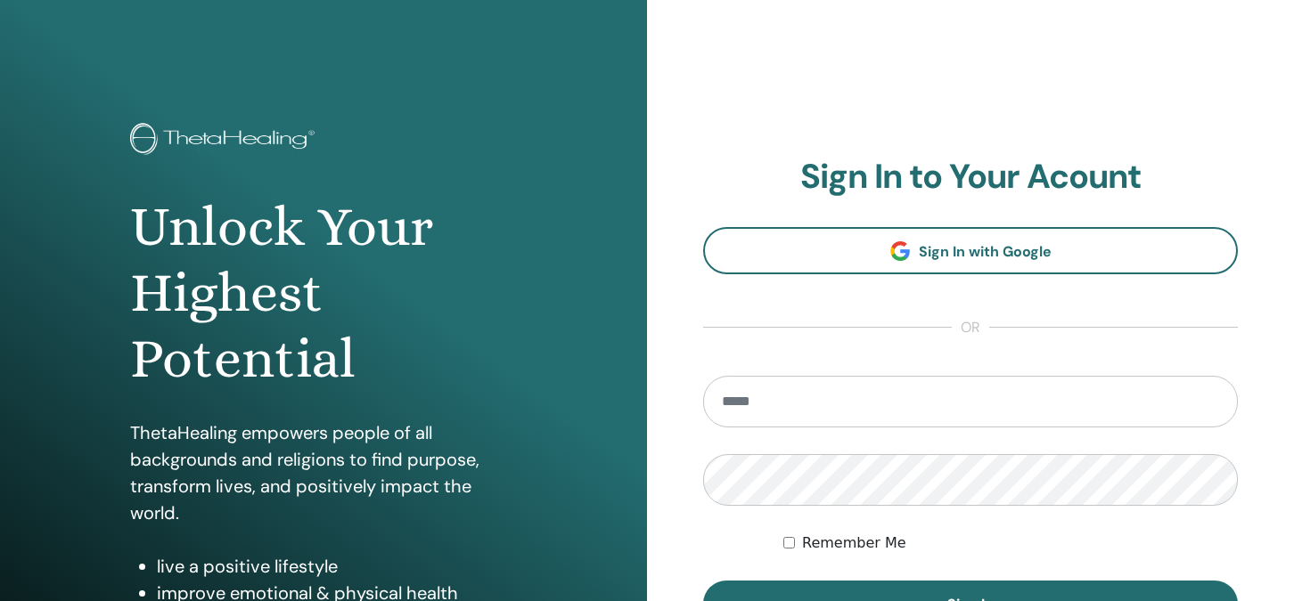 The image size is (1294, 601). I want to click on h1: Unlock Your Highest Potential, so click(323, 293).